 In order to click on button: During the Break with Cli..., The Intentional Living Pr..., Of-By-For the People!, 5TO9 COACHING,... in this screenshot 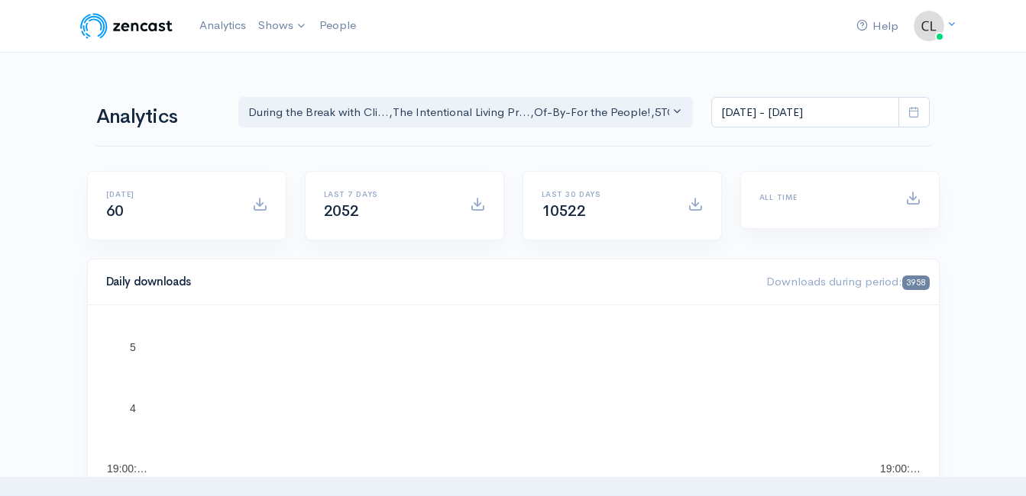, I will do `click(466, 112)`.